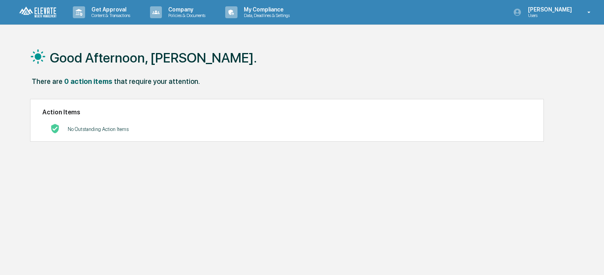  Describe the element at coordinates (47, 81) in the screenshot. I see `div: There are` at that location.